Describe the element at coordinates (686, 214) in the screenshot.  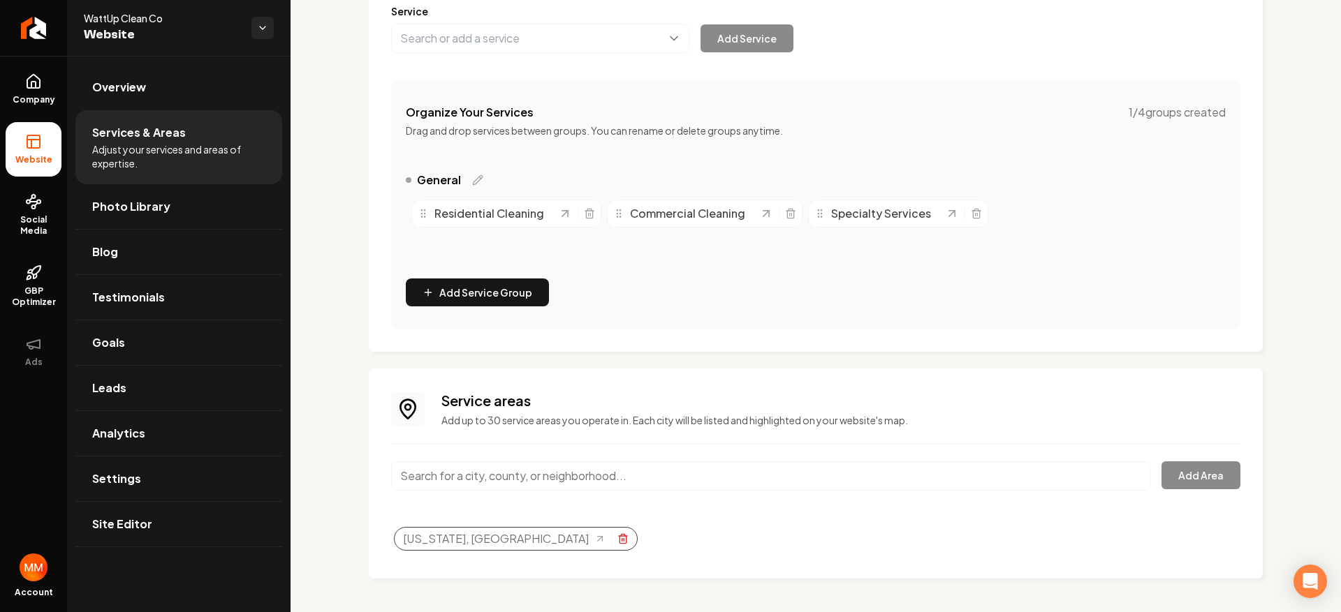
I see `div: Commercial Cleaning` at that location.